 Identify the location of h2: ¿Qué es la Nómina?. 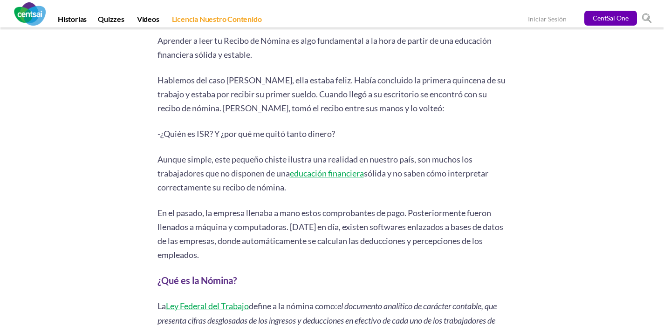
(332, 281).